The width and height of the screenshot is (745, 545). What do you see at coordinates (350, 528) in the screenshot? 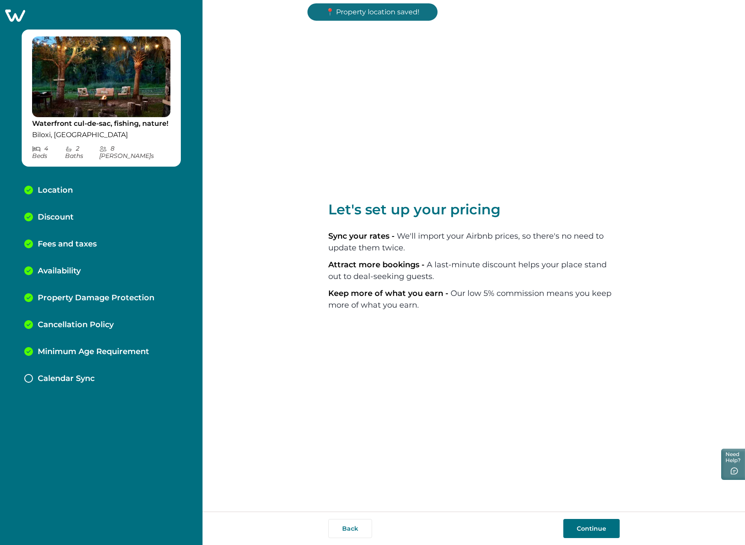
I see `button: Back` at bounding box center [350, 528].